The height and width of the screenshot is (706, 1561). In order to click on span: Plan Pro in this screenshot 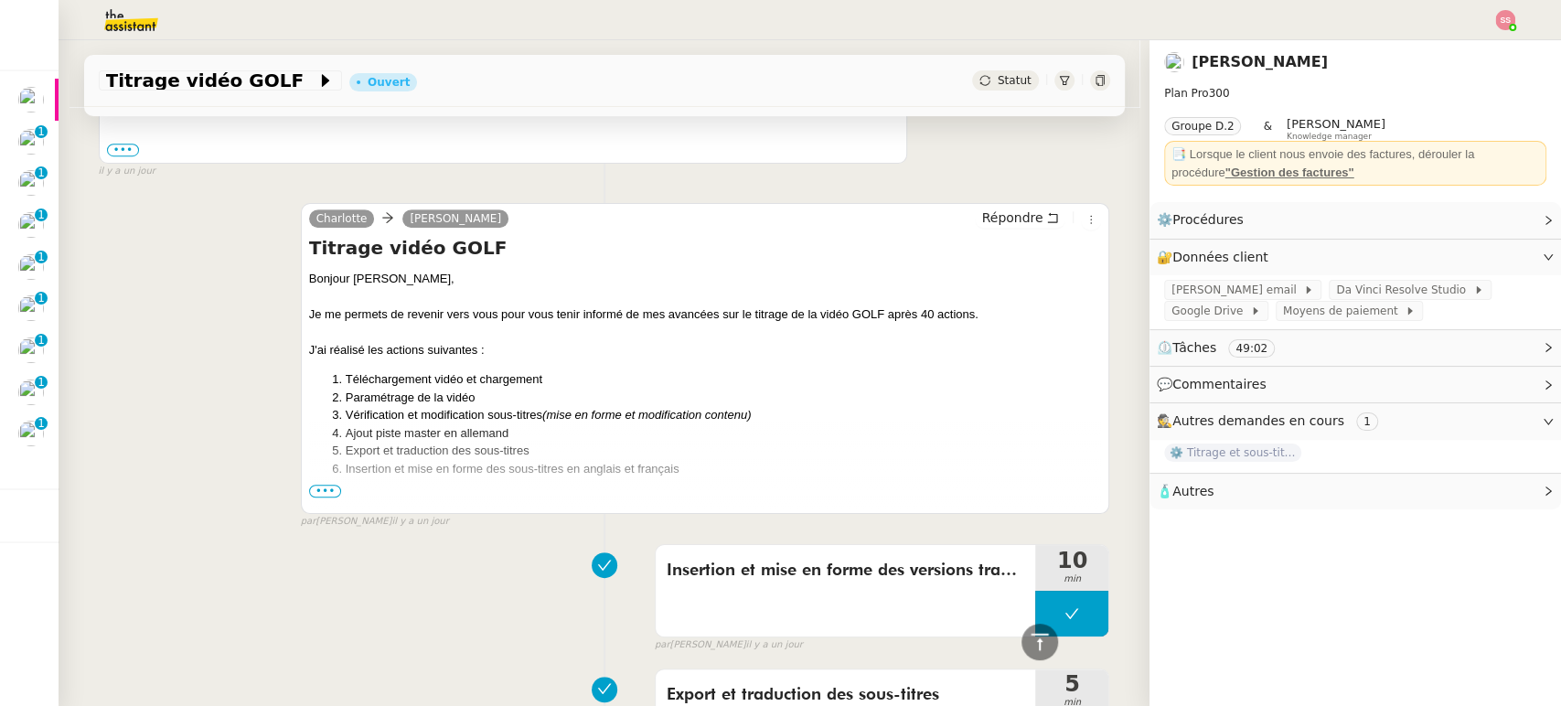, I will do `click(1186, 93)`.